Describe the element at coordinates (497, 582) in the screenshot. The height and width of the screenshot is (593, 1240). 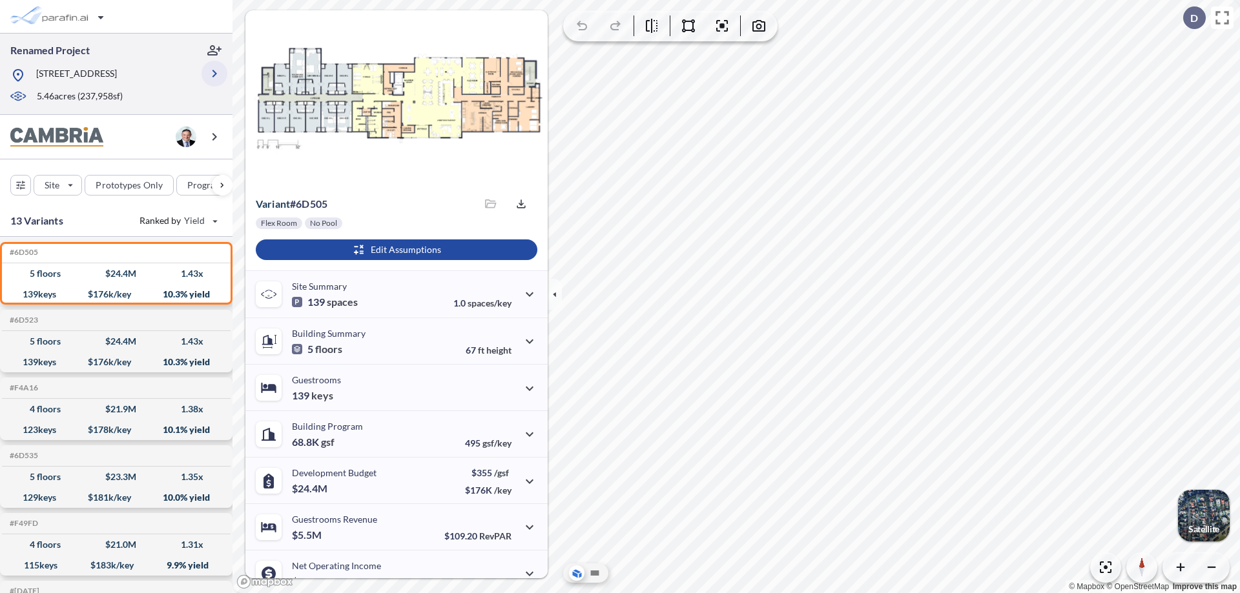
I see `span: margin` at that location.